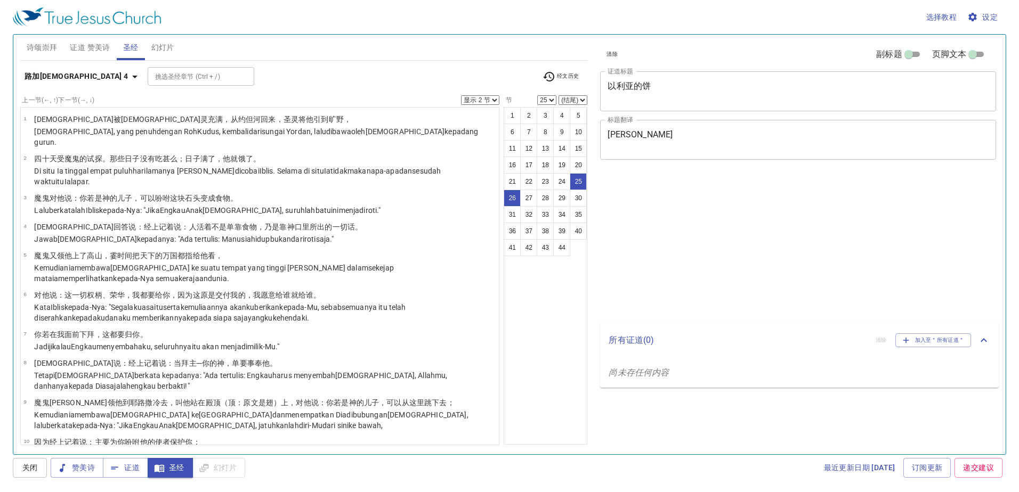 The image size is (1019, 492). I want to click on button: 8, so click(545, 132).